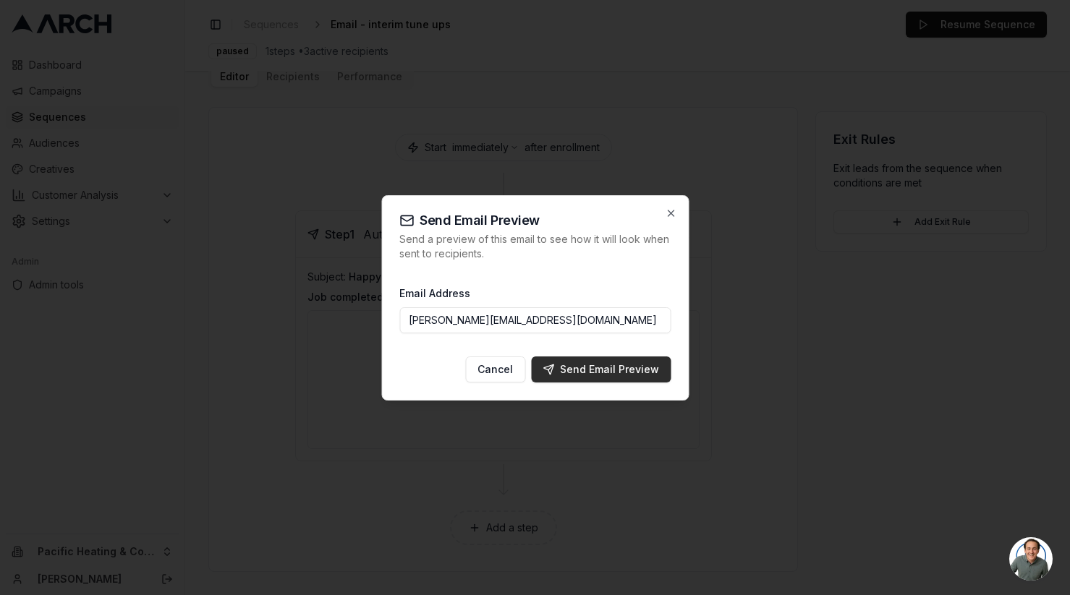 This screenshot has width=1070, height=595. What do you see at coordinates (535, 221) in the screenshot?
I see `h2: Send Email Preview` at bounding box center [535, 221].